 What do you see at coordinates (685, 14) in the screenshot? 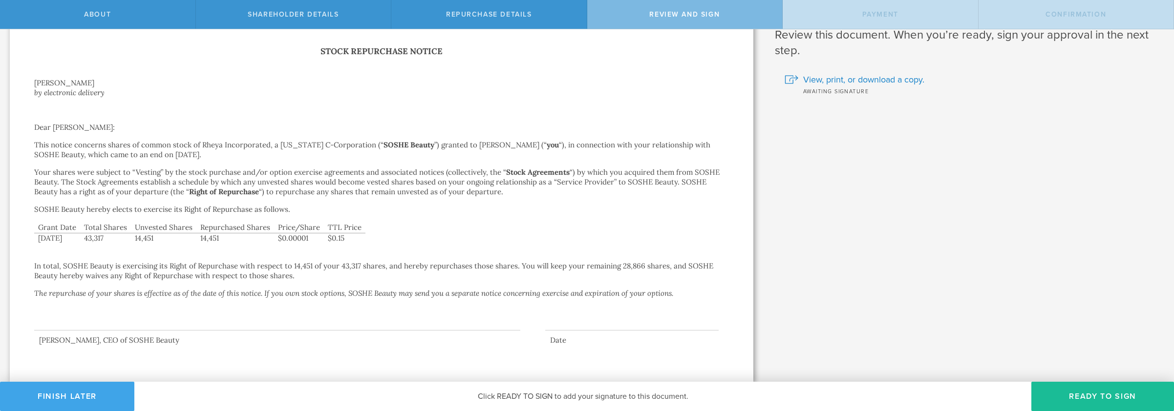
I see `span: Review and Sign` at bounding box center [685, 14].